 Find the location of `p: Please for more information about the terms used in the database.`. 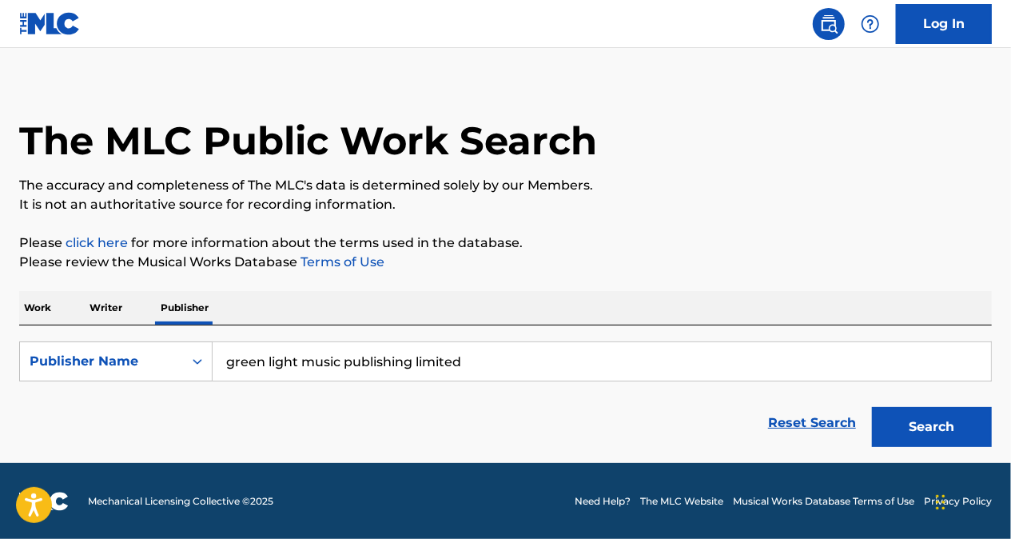

p: Please for more information about the terms used in the database. is located at coordinates (505, 243).